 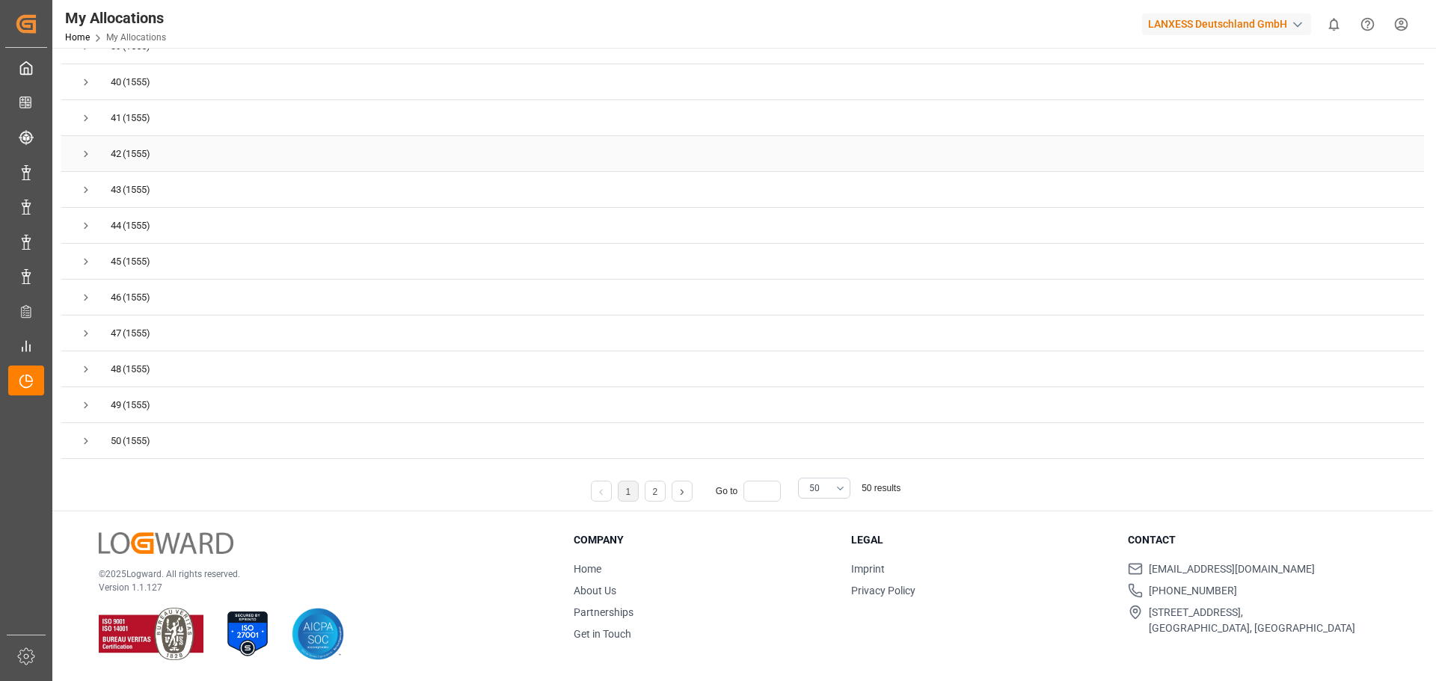 What do you see at coordinates (601, 491) in the screenshot?
I see `li: Previous Page` at bounding box center [601, 491].